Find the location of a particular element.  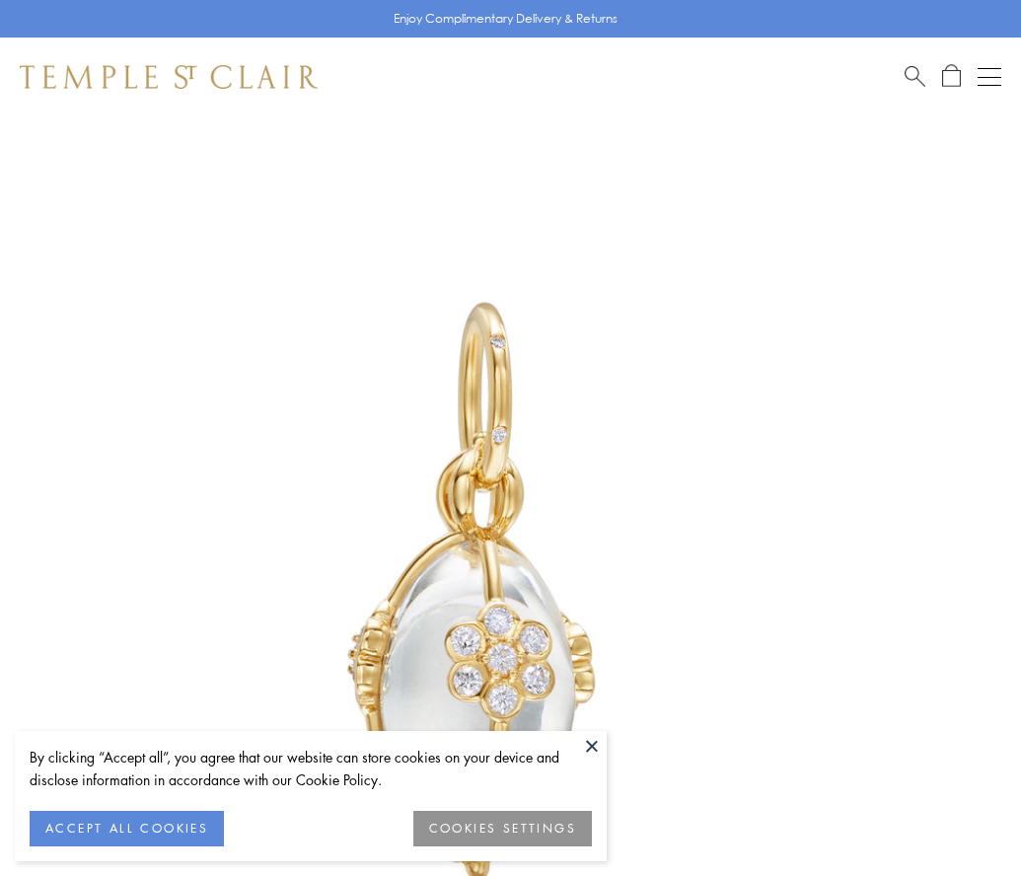

button: ACCEPT ALL COOKIES is located at coordinates (126, 829).